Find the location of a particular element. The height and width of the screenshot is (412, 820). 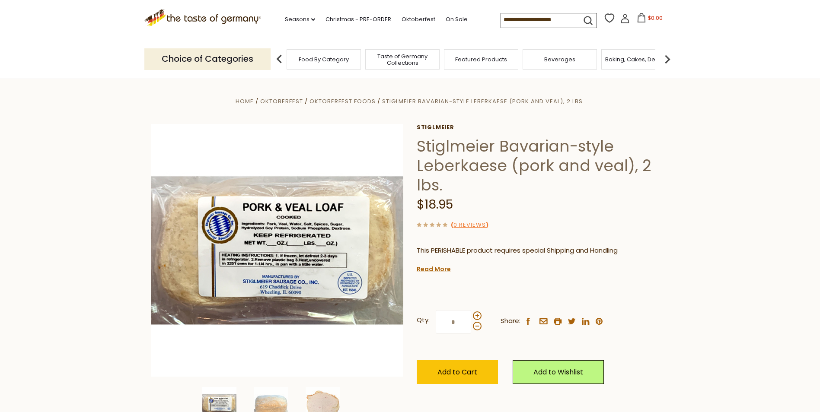

span: Stiglmeier Bavarian-style Leberkaese (pork and veal), 2 lbs. is located at coordinates (483, 101).